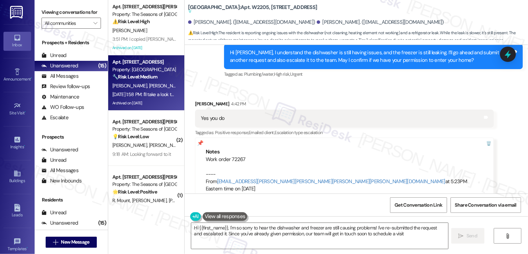 Image resolution: width=528 pixels, height=254 pixels. I want to click on span: Positive response ,, so click(232, 132).